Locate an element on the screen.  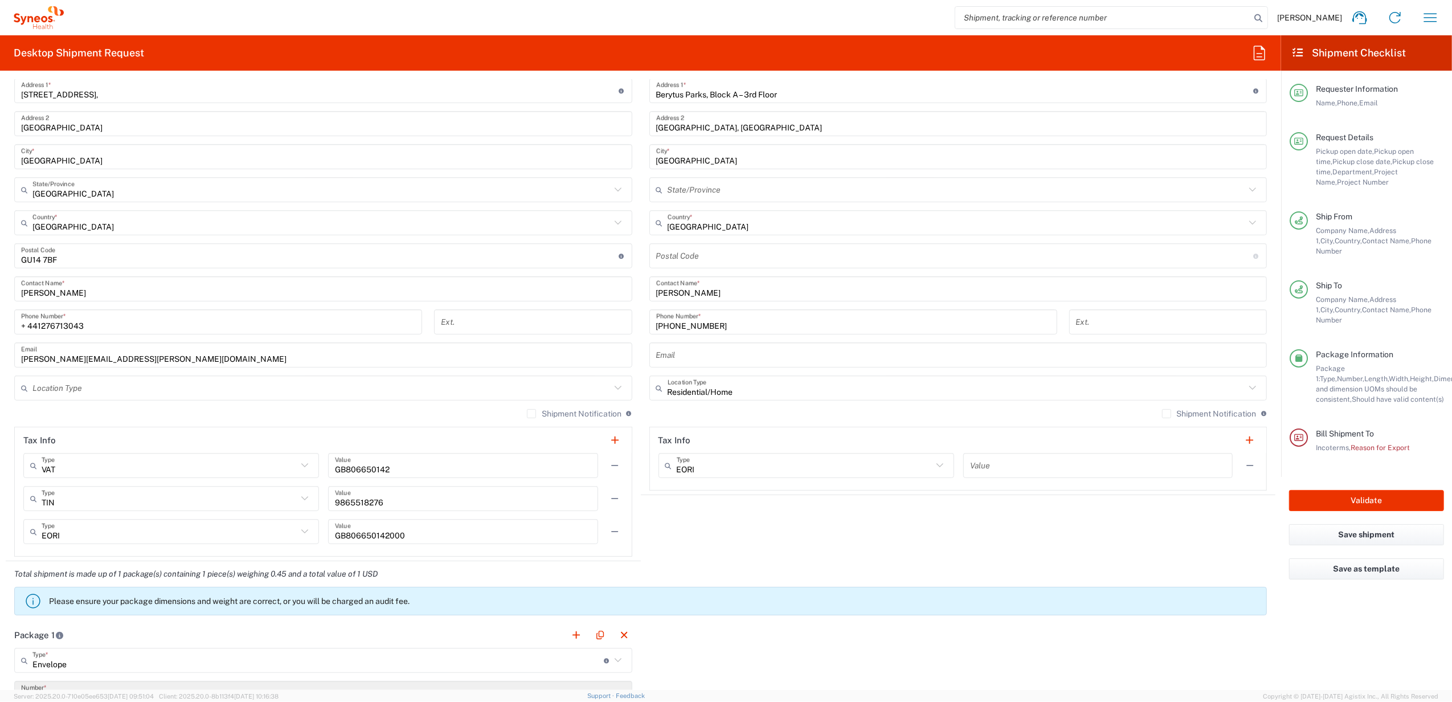
span: Should have valid content(s) is located at coordinates (1398, 399).